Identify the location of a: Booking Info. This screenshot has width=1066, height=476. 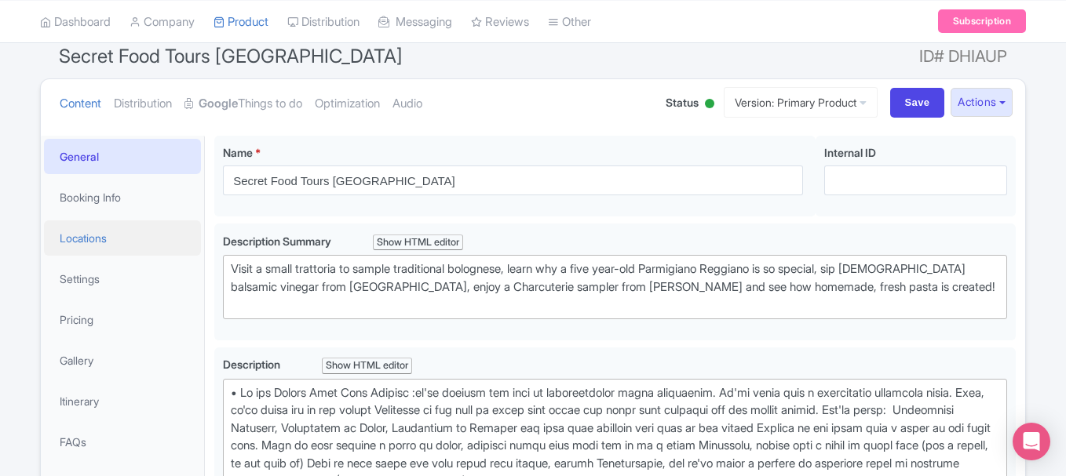
(122, 197).